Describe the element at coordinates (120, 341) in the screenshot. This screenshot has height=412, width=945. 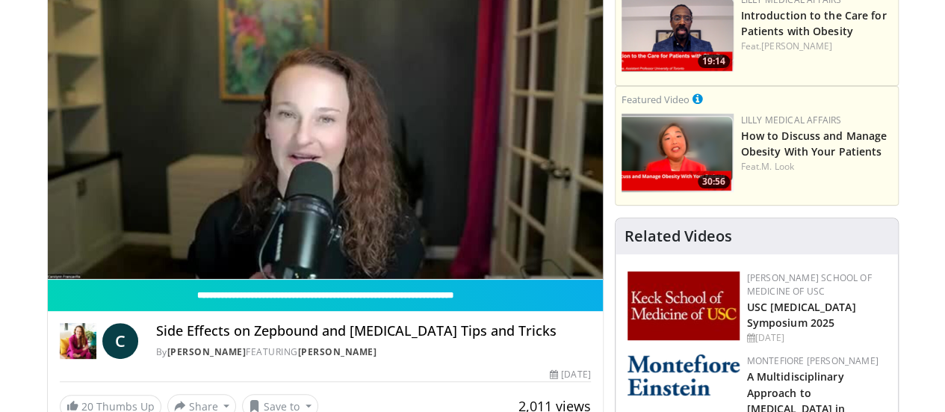
I see `a: C` at that location.